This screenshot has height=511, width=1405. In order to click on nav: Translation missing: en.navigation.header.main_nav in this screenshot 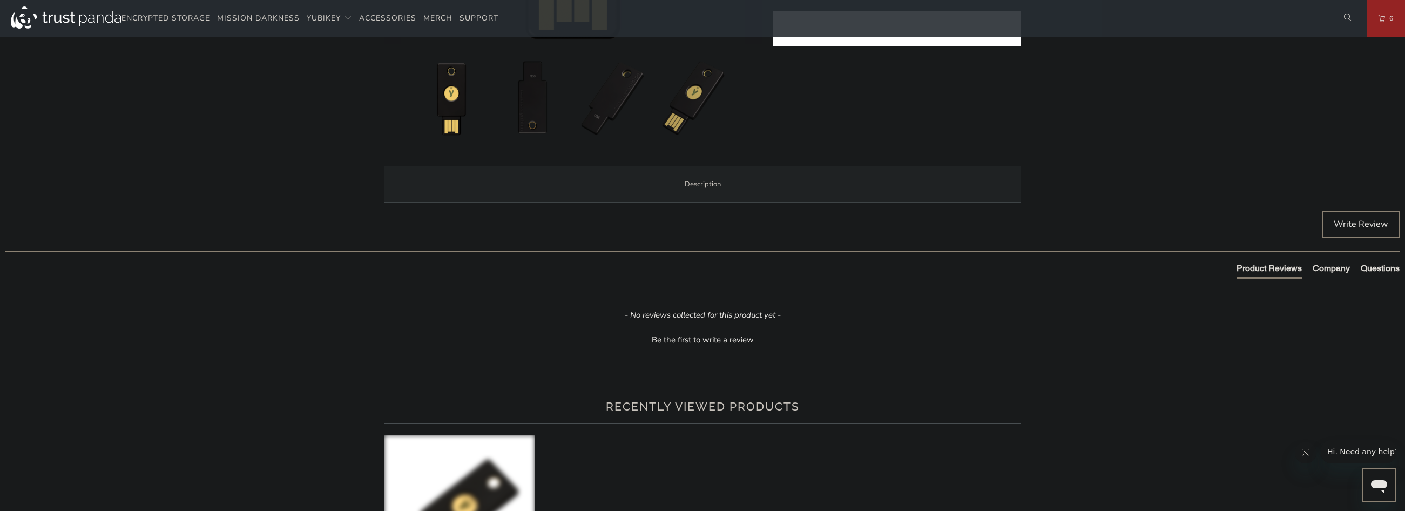, I will do `click(310, 18)`.